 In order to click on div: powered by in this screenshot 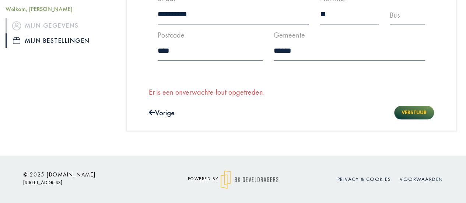, I will do `click(233, 179)`.